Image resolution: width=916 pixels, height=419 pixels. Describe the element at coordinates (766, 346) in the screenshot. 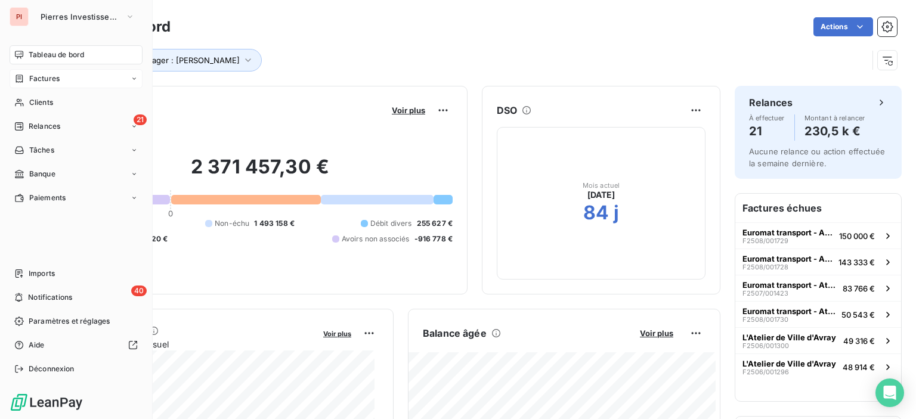

I see `span: F2506/001300` at that location.